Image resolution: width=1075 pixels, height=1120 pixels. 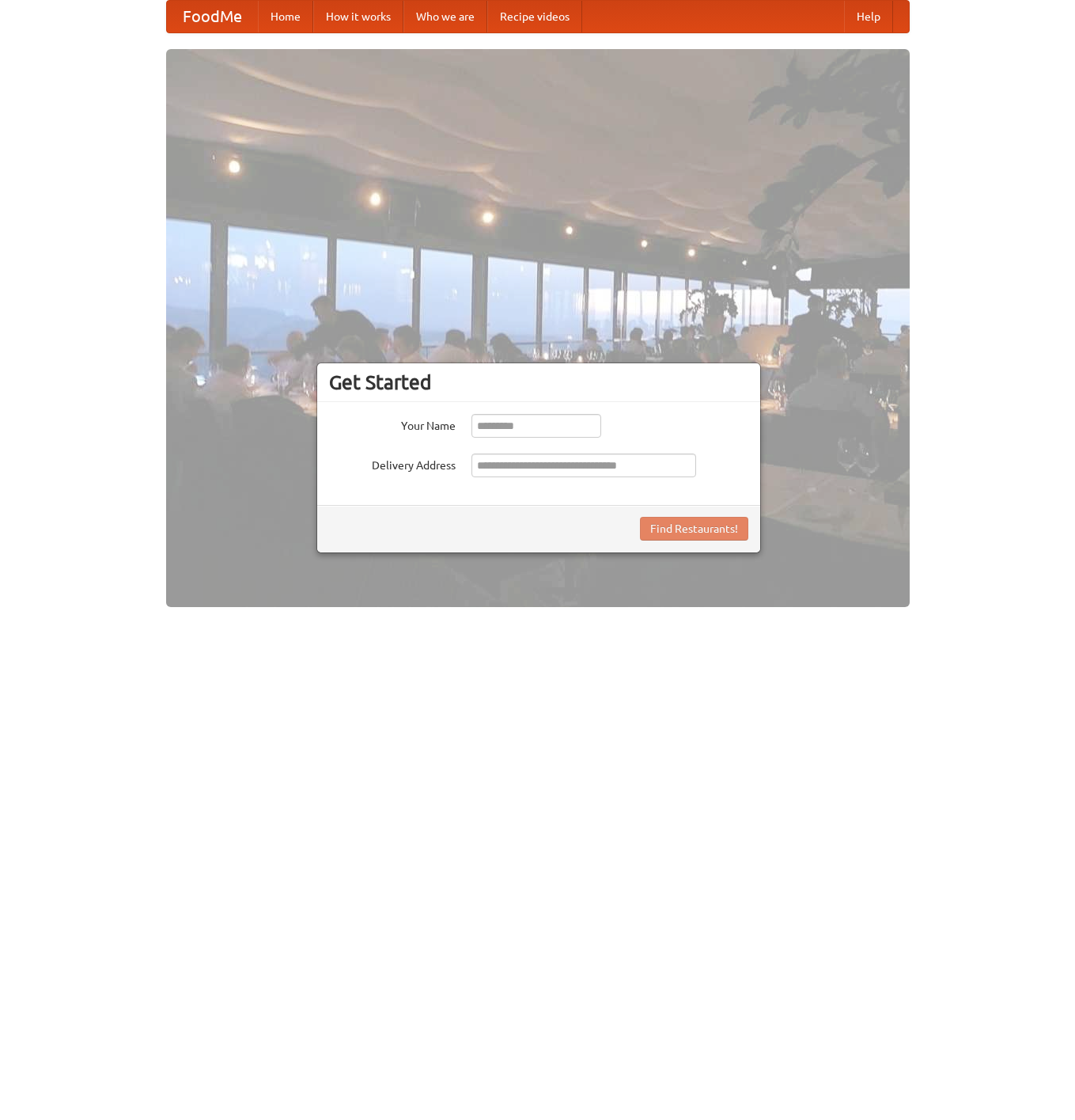 What do you see at coordinates (539, 382) in the screenshot?
I see `h3: Get Started` at bounding box center [539, 382].